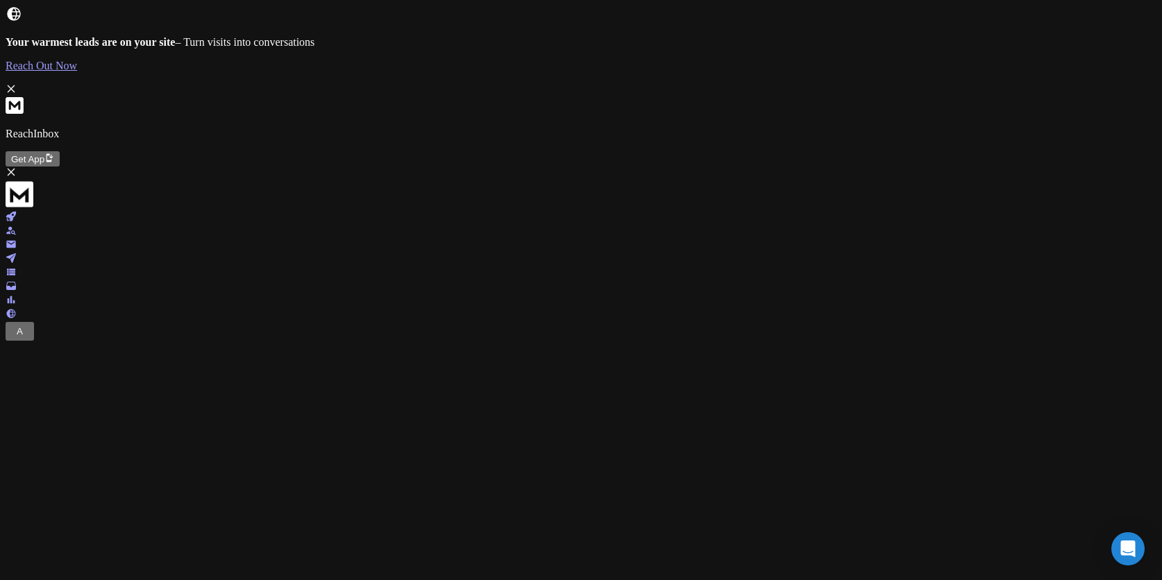  Describe the element at coordinates (33, 159) in the screenshot. I see `button: Get App` at that location.